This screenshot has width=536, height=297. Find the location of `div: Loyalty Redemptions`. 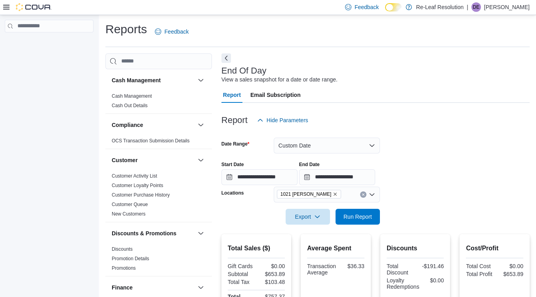

div: Loyalty Redemptions is located at coordinates (403, 284).